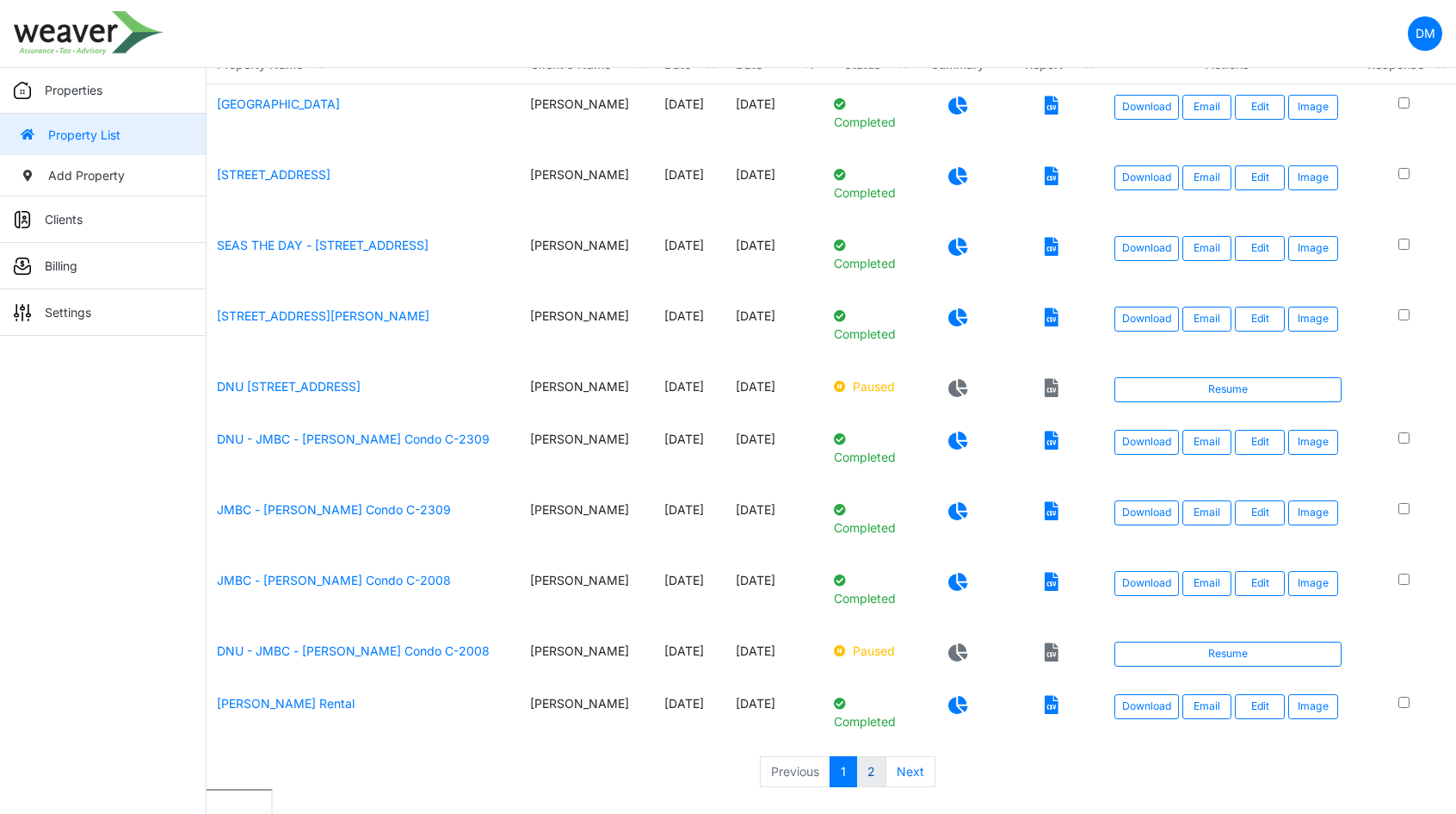  What do you see at coordinates (23, 220) in the screenshot?
I see `img: sidemenu_client.png` at bounding box center [23, 220].